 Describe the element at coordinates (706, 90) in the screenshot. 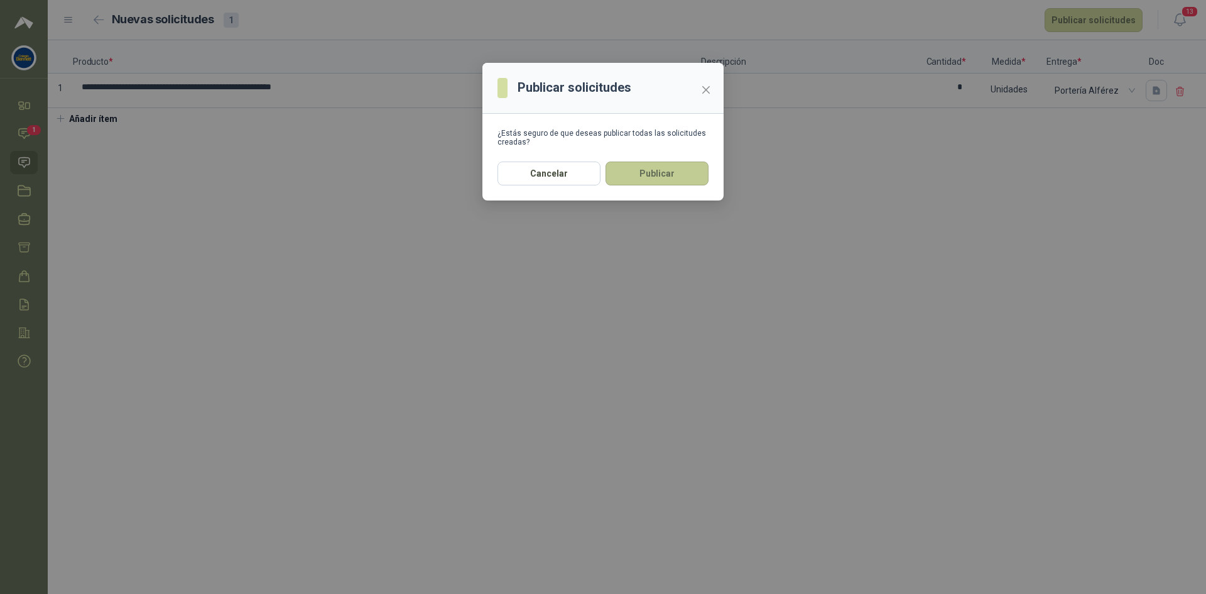

I see `span: close` at that location.